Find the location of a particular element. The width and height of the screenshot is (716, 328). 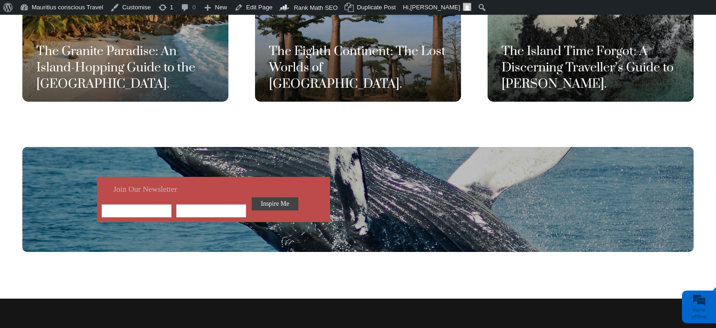

input: Your Email is located at coordinates (137, 211).